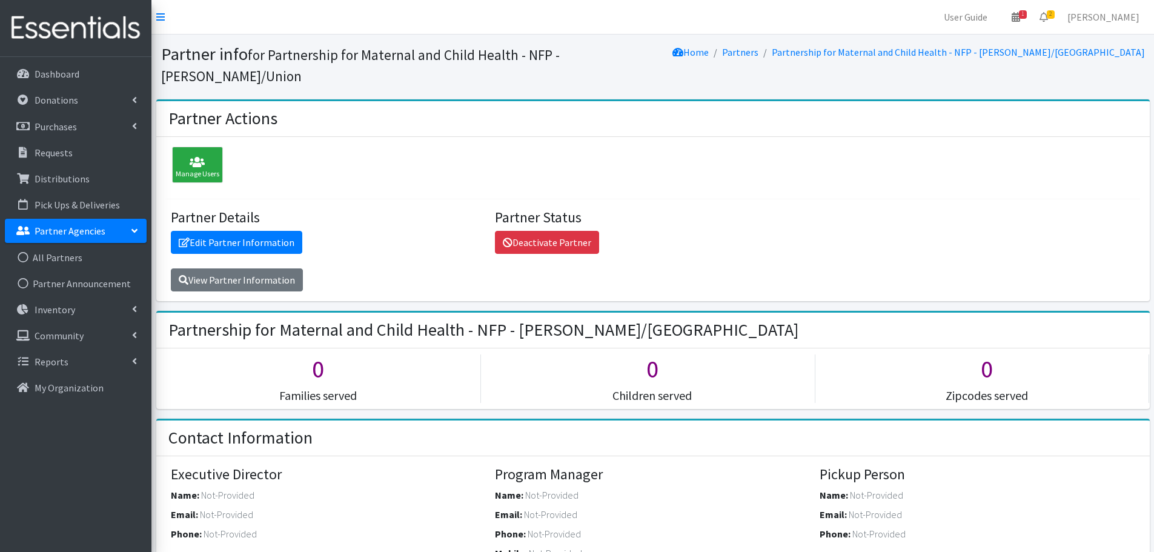 This screenshot has height=552, width=1154. Describe the element at coordinates (76, 74) in the screenshot. I see `a: Dashboard` at that location.